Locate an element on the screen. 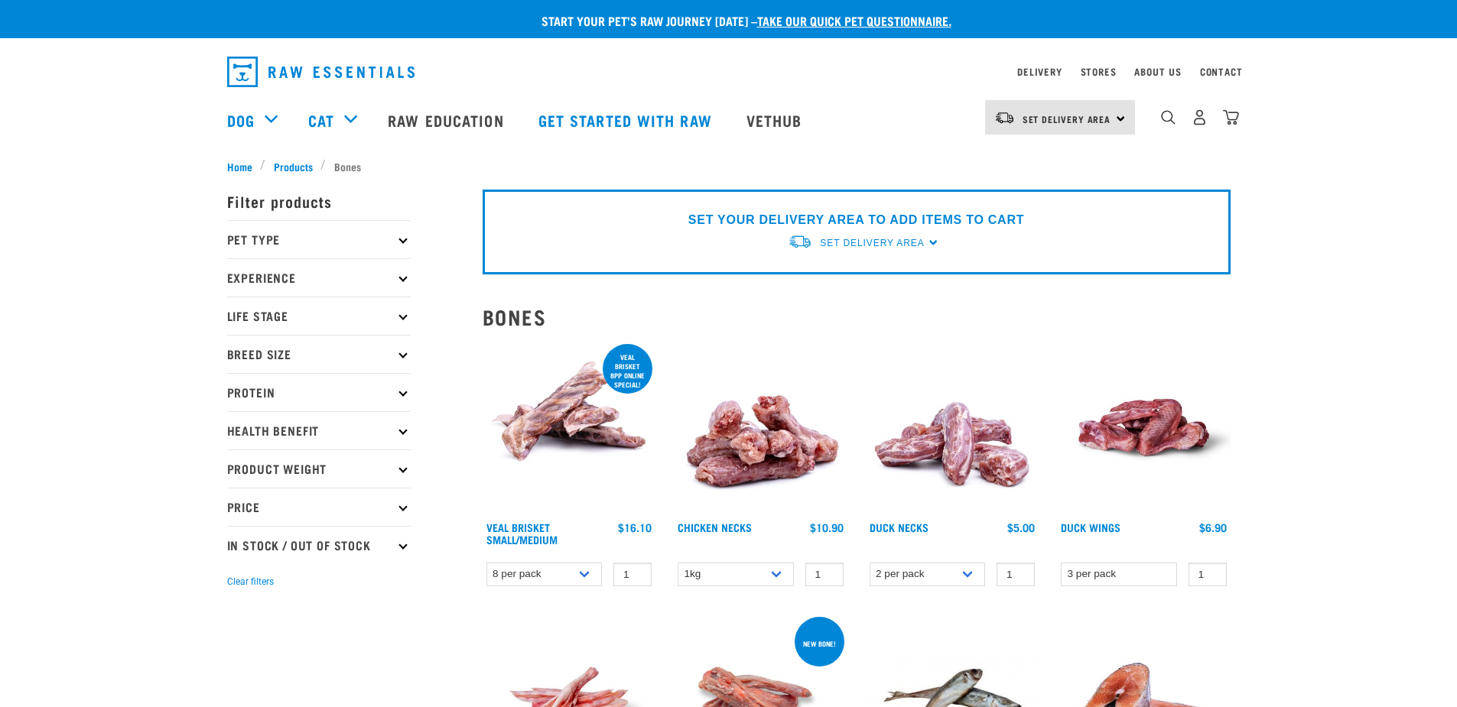 Image resolution: width=1457 pixels, height=707 pixels. div: $5.00 is located at coordinates (1021, 528).